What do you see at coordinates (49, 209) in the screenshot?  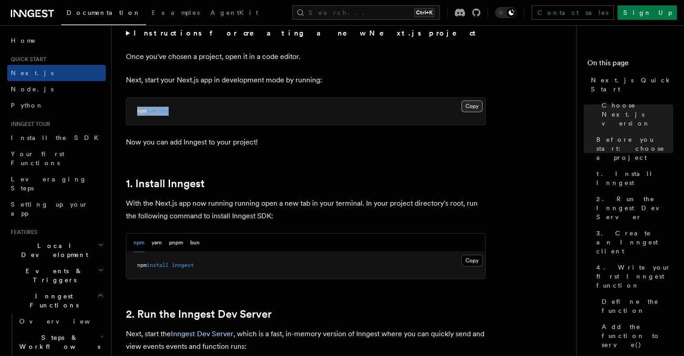 I see `span: Setting up your app` at bounding box center [49, 209].